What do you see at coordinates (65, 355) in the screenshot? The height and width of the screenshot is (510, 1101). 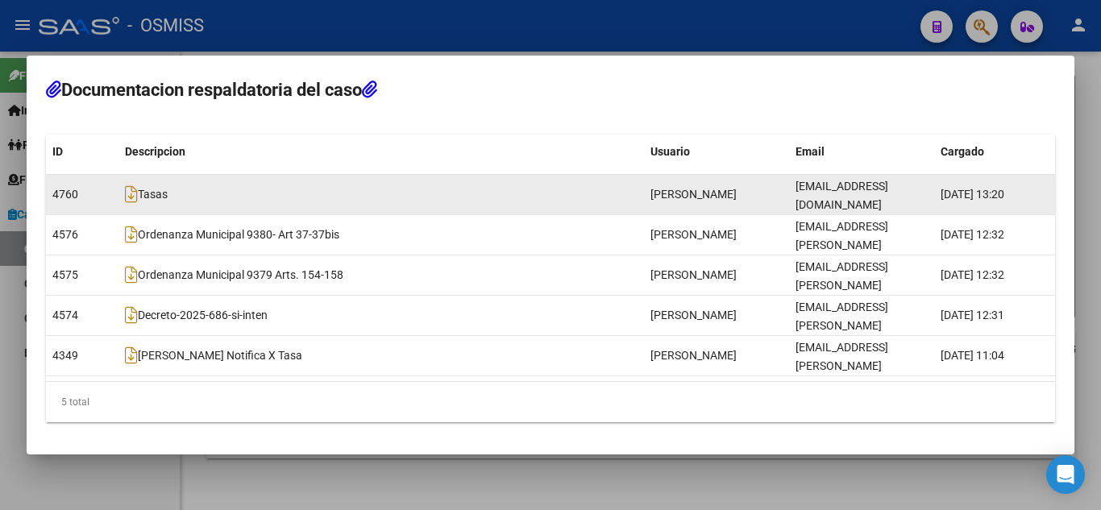 I see `span: 4349` at bounding box center [65, 355].